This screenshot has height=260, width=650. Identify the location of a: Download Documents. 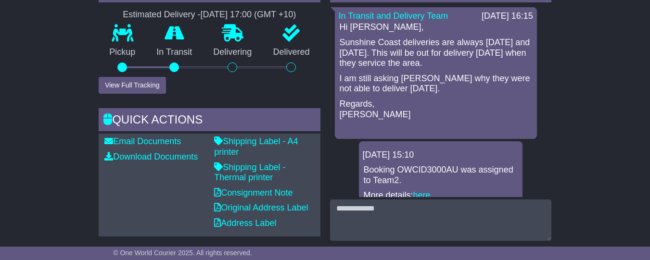
(151, 157).